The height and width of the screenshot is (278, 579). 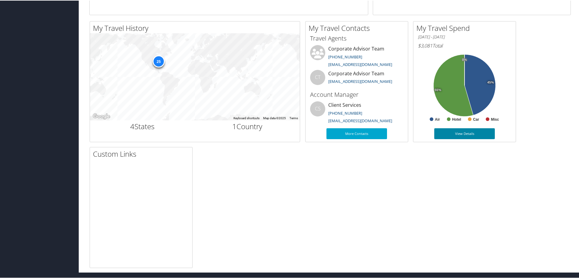 What do you see at coordinates (101, 116) in the screenshot?
I see `img: Google` at bounding box center [101, 116].